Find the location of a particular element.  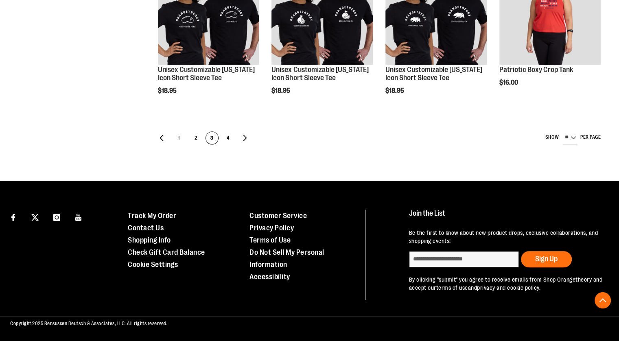

a: Privacy Policy is located at coordinates (271, 228).